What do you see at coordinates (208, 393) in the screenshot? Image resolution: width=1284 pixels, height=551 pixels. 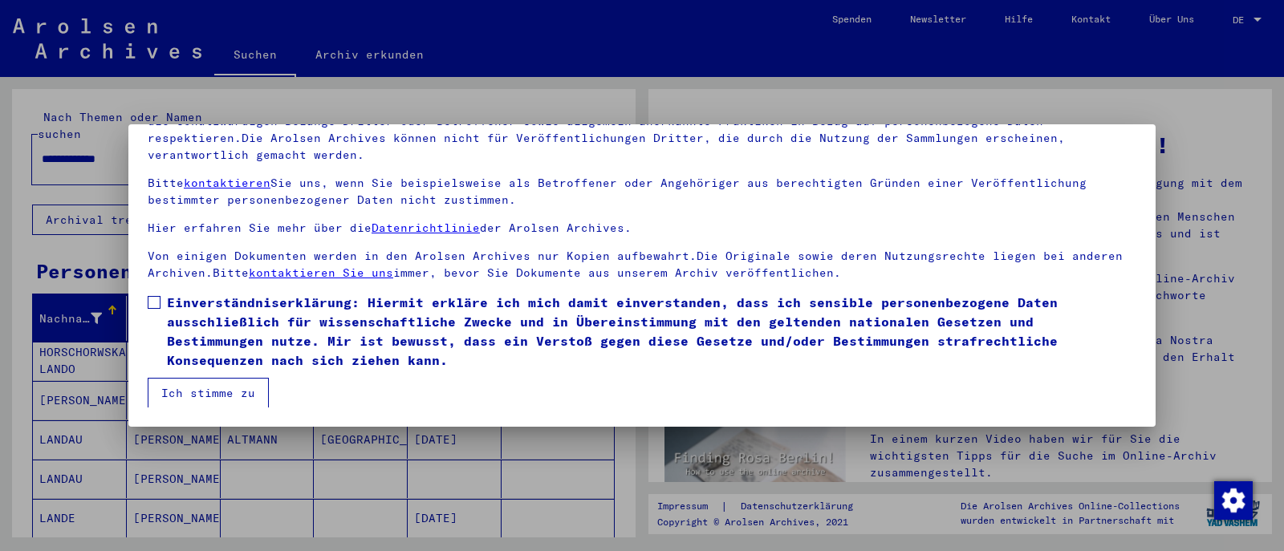 I see `button: Ich stimme zu` at bounding box center [208, 393].